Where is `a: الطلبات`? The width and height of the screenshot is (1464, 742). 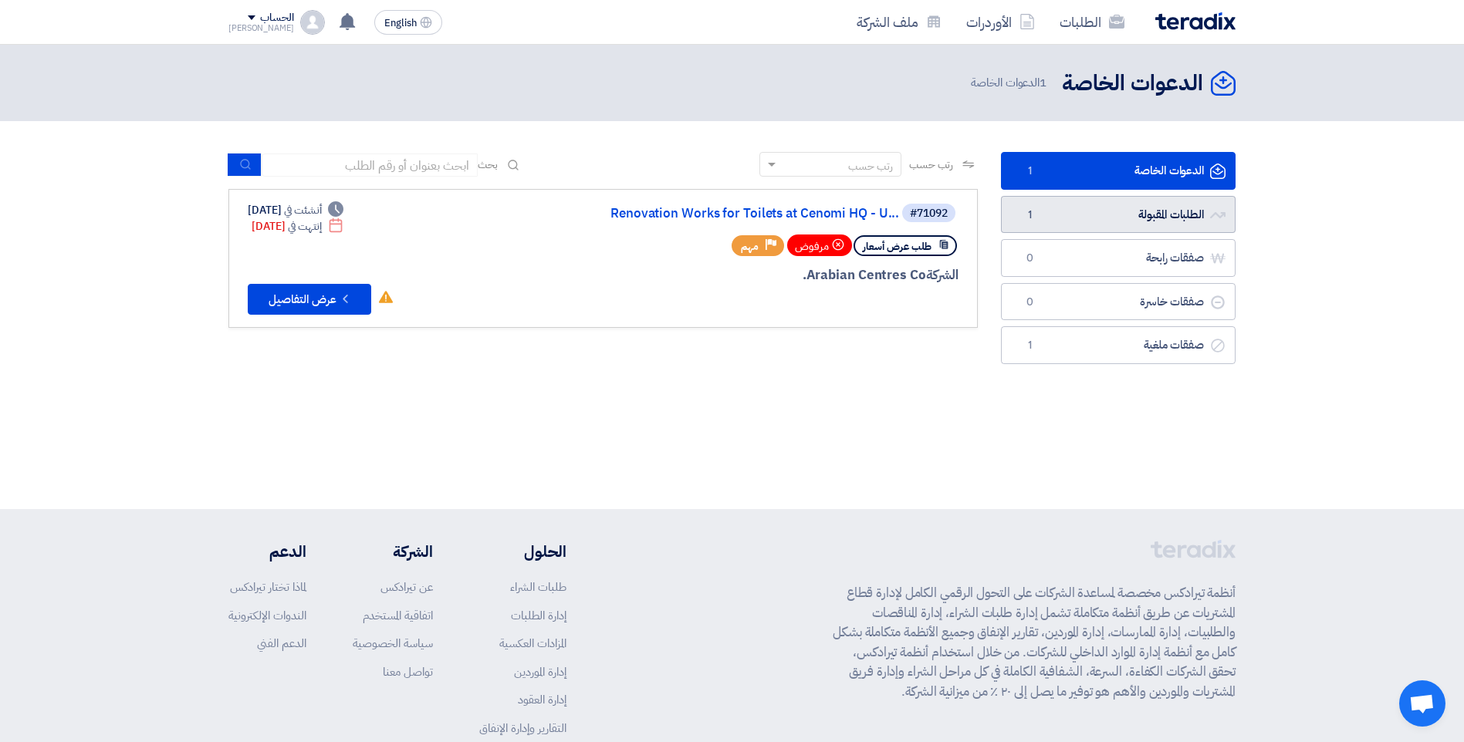 a: الطلبات is located at coordinates (1092, 22).